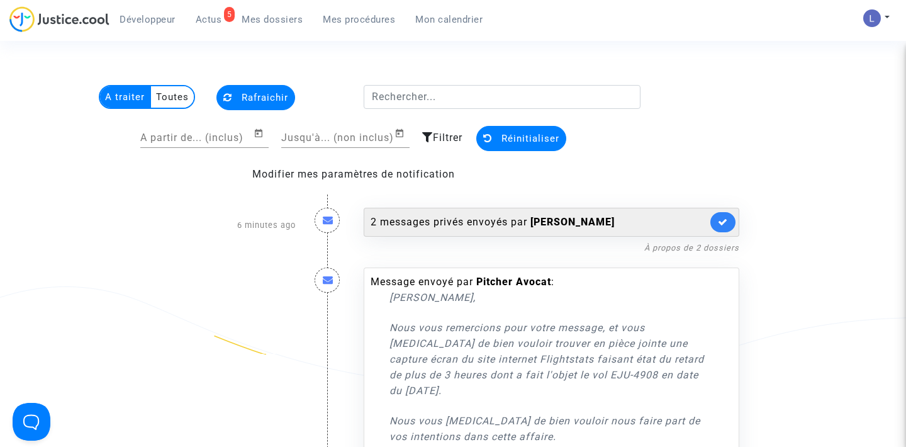 The height and width of the screenshot is (447, 906). What do you see at coordinates (147, 20) in the screenshot?
I see `a: Développeur` at bounding box center [147, 20].